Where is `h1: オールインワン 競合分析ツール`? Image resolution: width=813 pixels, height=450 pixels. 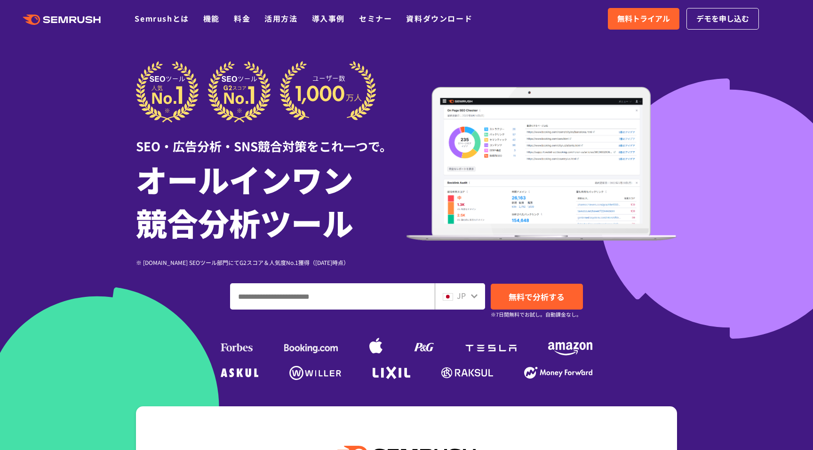
h1: オールインワン 競合分析ツール is located at coordinates (271, 201).